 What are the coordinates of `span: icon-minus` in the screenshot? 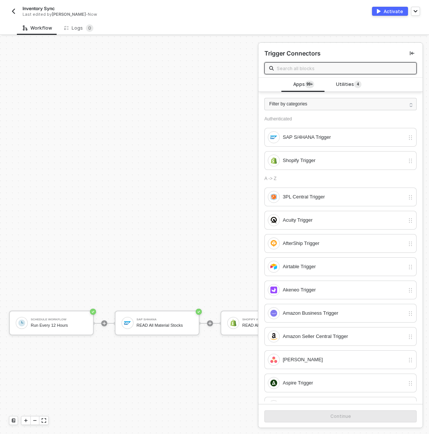 It's located at (35, 420).